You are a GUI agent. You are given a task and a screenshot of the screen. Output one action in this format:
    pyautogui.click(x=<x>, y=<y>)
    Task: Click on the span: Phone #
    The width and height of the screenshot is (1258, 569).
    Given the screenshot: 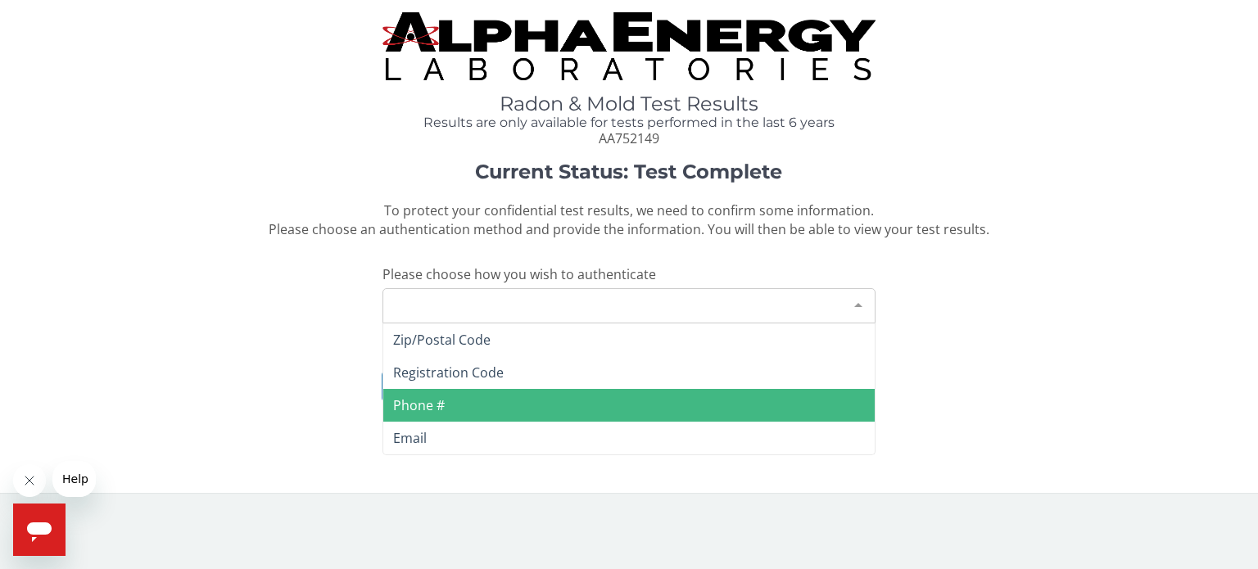 What is the action you would take?
    pyautogui.click(x=419, y=406)
    